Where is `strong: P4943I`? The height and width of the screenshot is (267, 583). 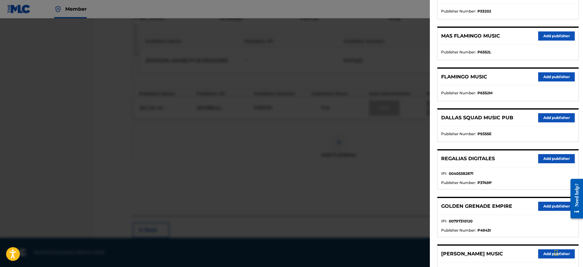 strong: P4943I is located at coordinates (484, 230).